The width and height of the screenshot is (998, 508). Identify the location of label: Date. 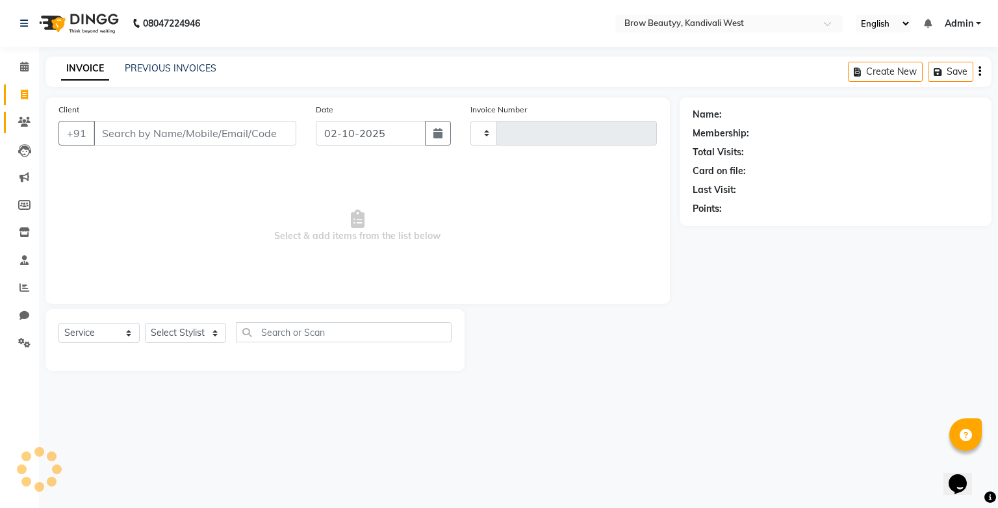
(324, 110).